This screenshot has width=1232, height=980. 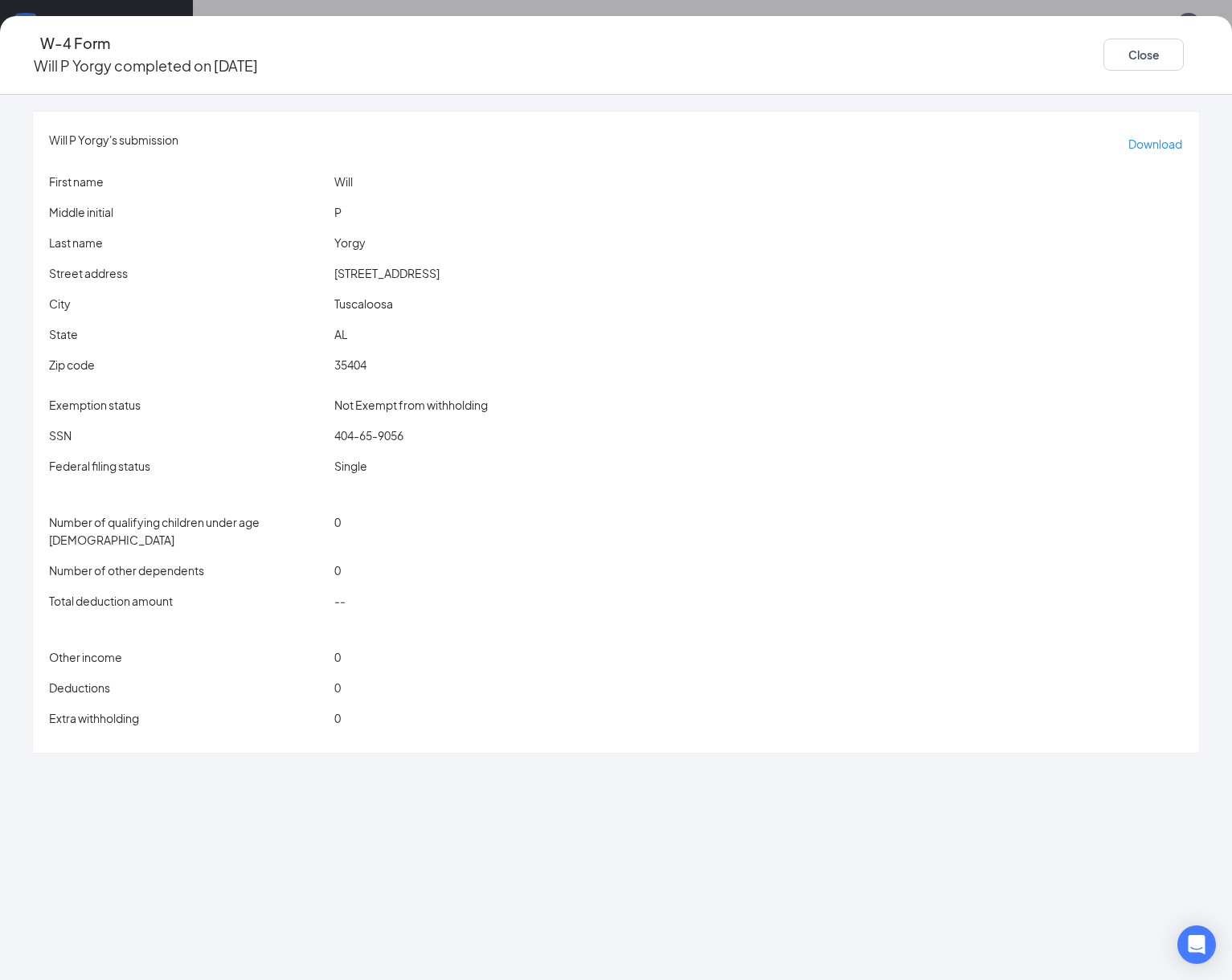 I want to click on p: Extra withholding, so click(x=188, y=718).